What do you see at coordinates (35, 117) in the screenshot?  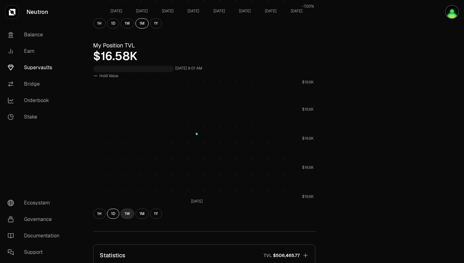 I see `a: Stake` at bounding box center [35, 117].